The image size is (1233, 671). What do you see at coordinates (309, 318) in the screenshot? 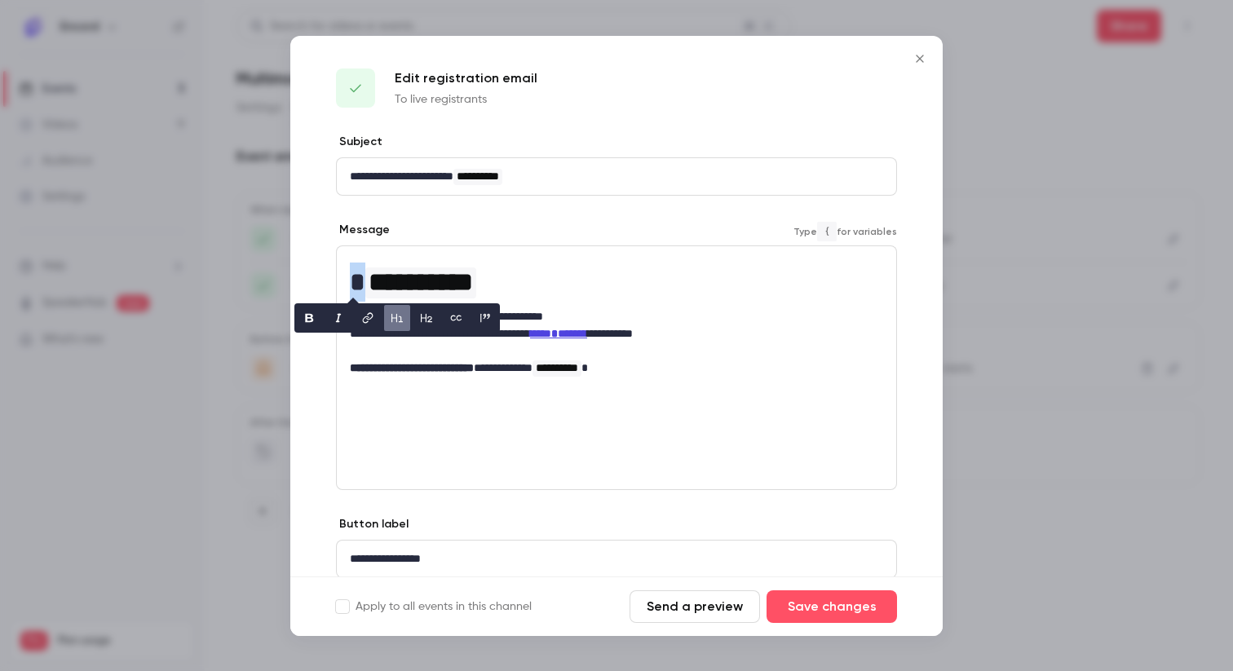
I see `button: bold` at bounding box center [309, 318].